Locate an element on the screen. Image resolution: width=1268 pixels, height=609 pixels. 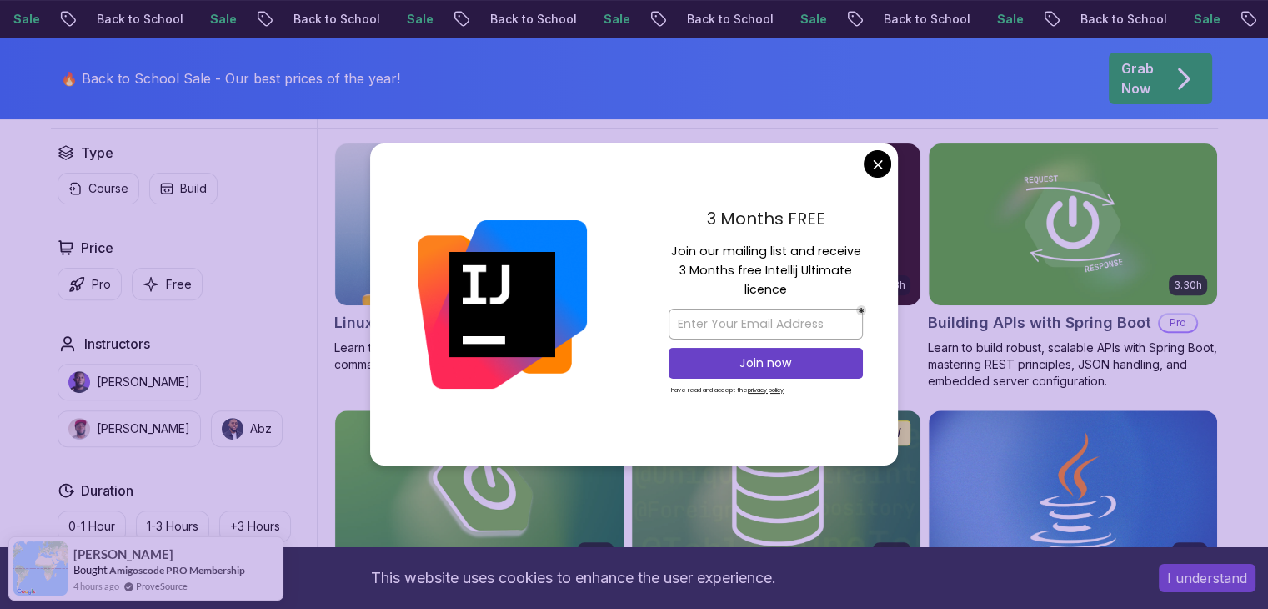
h2: Building APIs with Spring Boot is located at coordinates (1040, 323).